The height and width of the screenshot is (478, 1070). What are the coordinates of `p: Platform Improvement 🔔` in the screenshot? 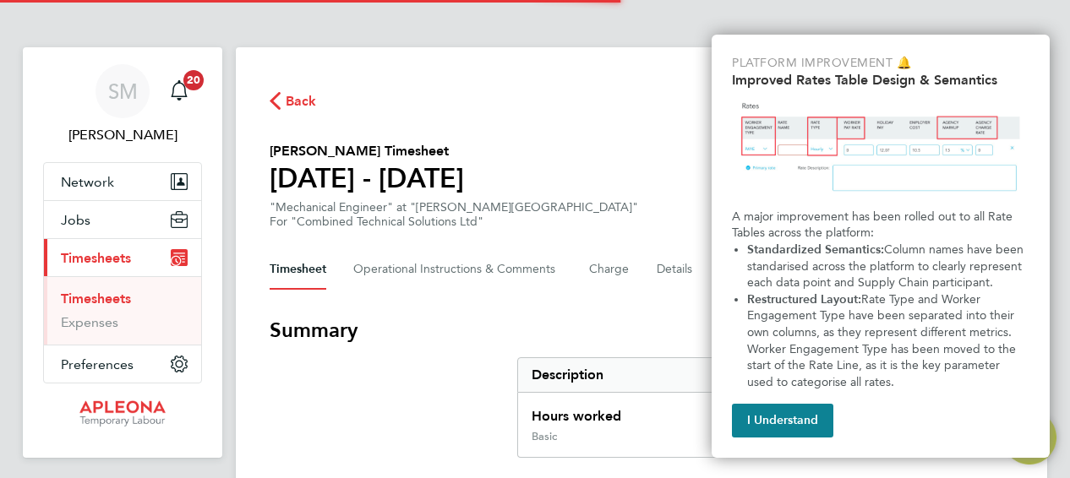 It's located at (881, 63).